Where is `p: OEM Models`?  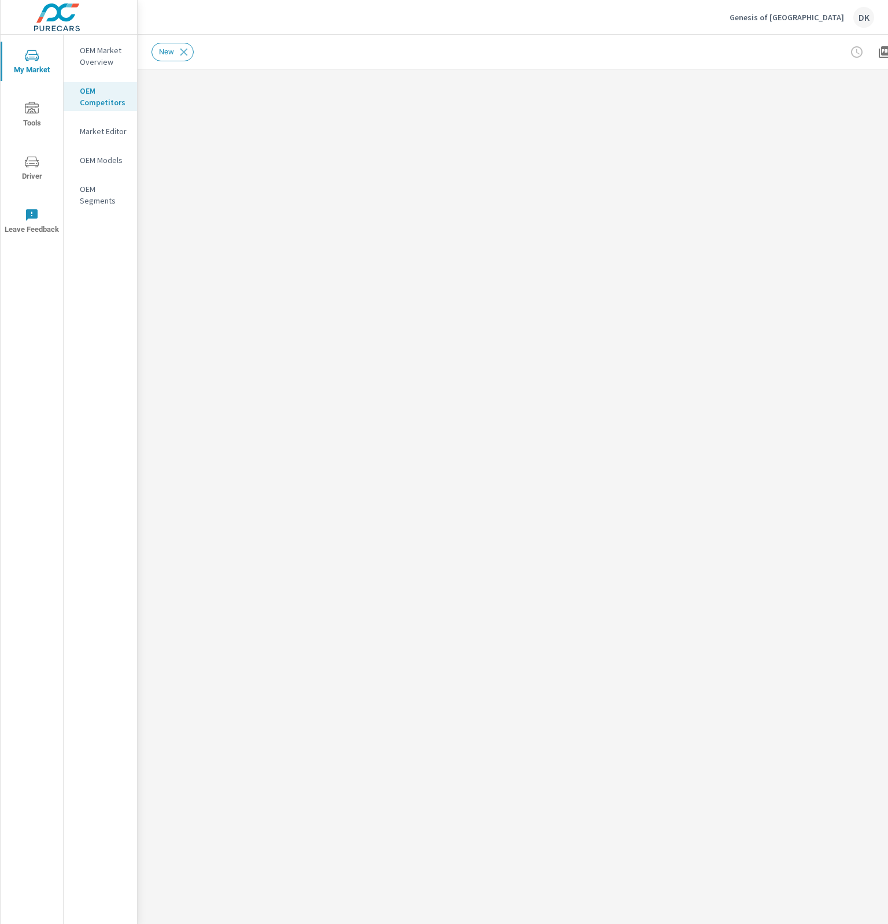
p: OEM Models is located at coordinates (104, 160).